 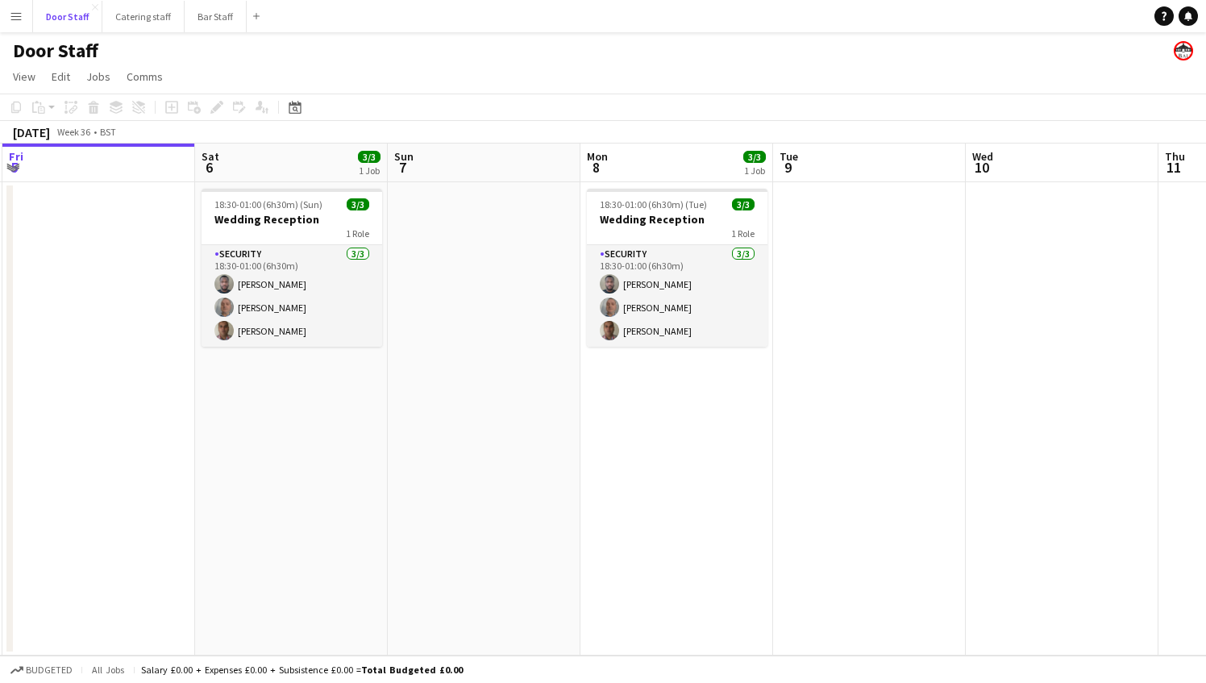 What do you see at coordinates (108, 131) in the screenshot?
I see `div: BST` at bounding box center [108, 131].